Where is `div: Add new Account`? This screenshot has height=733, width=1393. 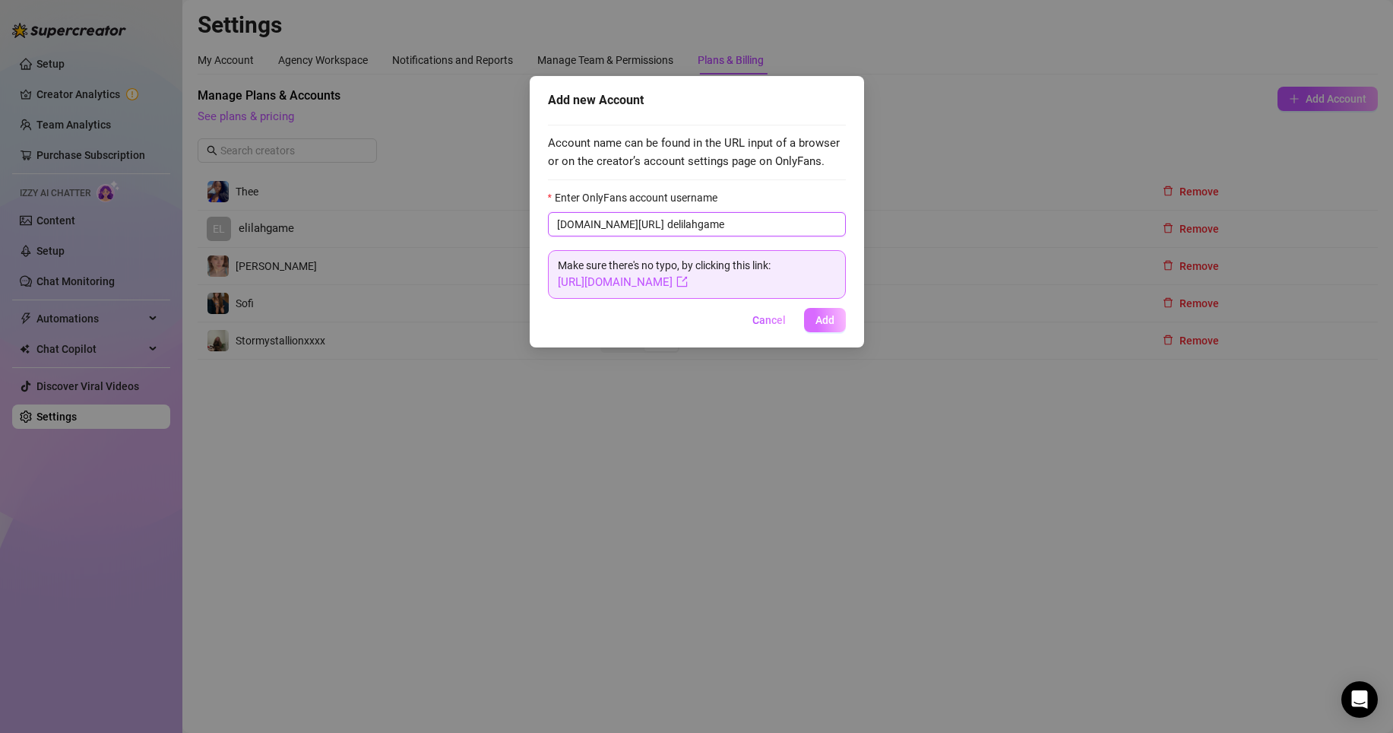 div: Add new Account is located at coordinates (697, 100).